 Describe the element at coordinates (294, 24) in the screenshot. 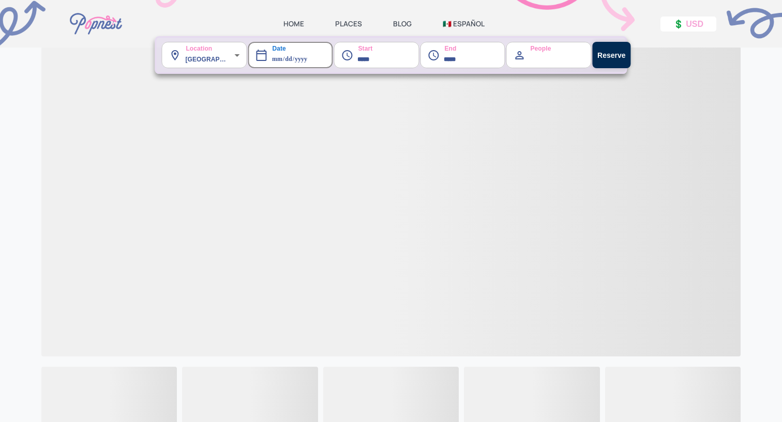

I see `a: HOME` at that location.